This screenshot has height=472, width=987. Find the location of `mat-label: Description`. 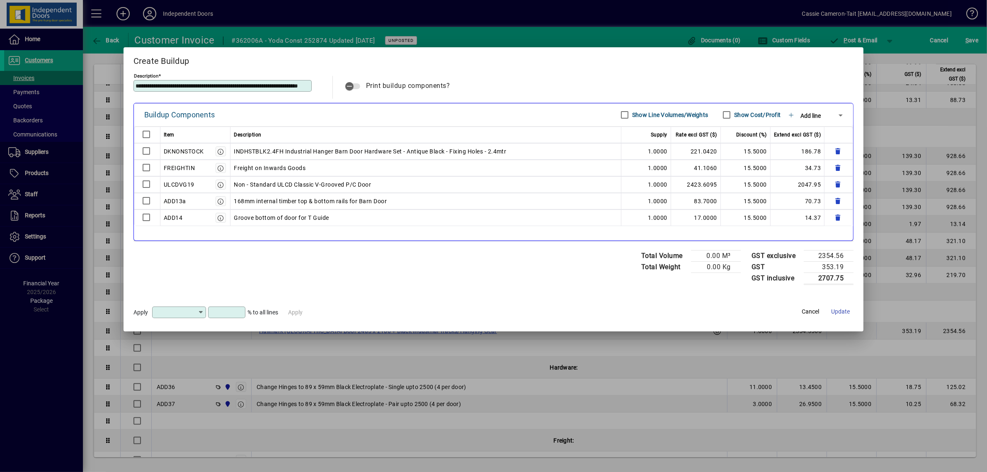

mat-label: Description is located at coordinates (146, 76).